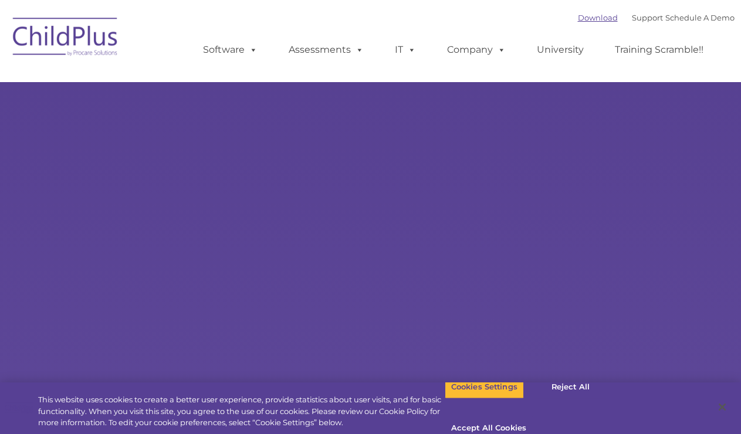 The width and height of the screenshot is (741, 434). Describe the element at coordinates (66, 39) in the screenshot. I see `img: ChildPlus by Procare Solutions` at that location.